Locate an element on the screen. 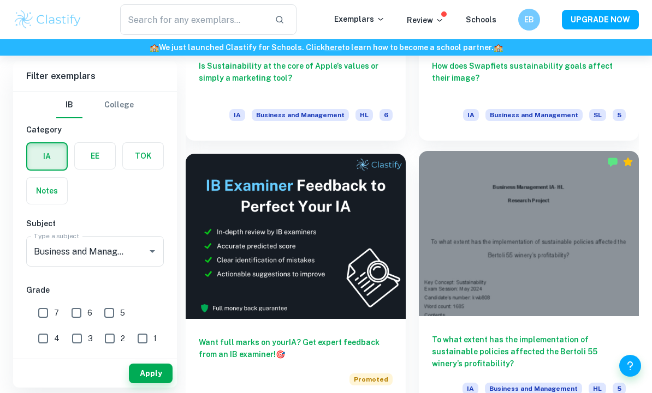 Image resolution: width=652 pixels, height=393 pixels. button: TOK is located at coordinates (143, 156).